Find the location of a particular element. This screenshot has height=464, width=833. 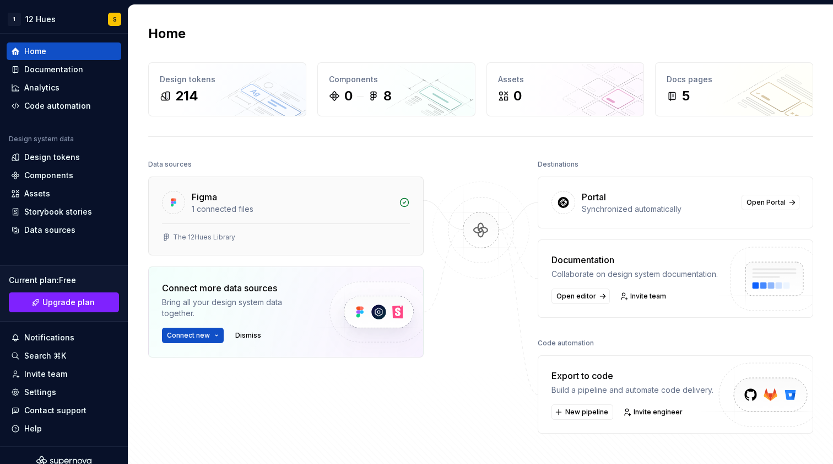

a: Assets0 is located at coordinates (566, 89).